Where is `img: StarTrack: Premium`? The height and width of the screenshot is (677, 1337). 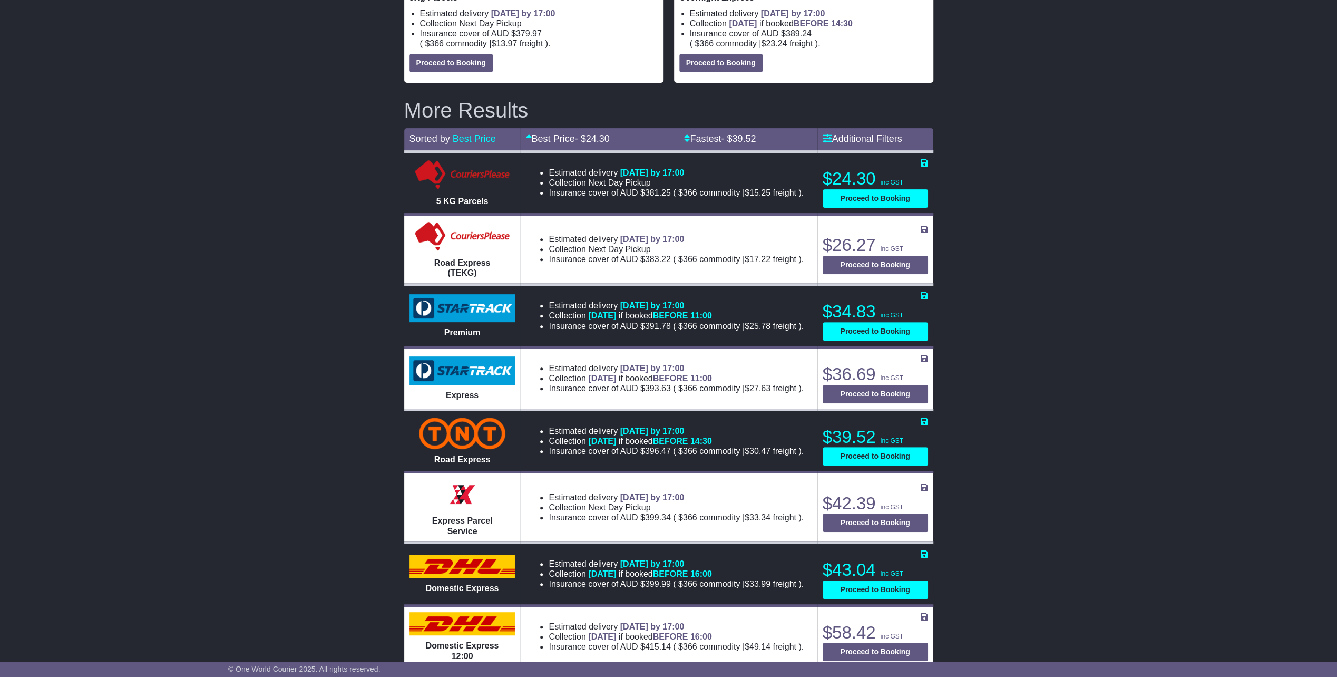 img: StarTrack: Premium is located at coordinates (462, 308).